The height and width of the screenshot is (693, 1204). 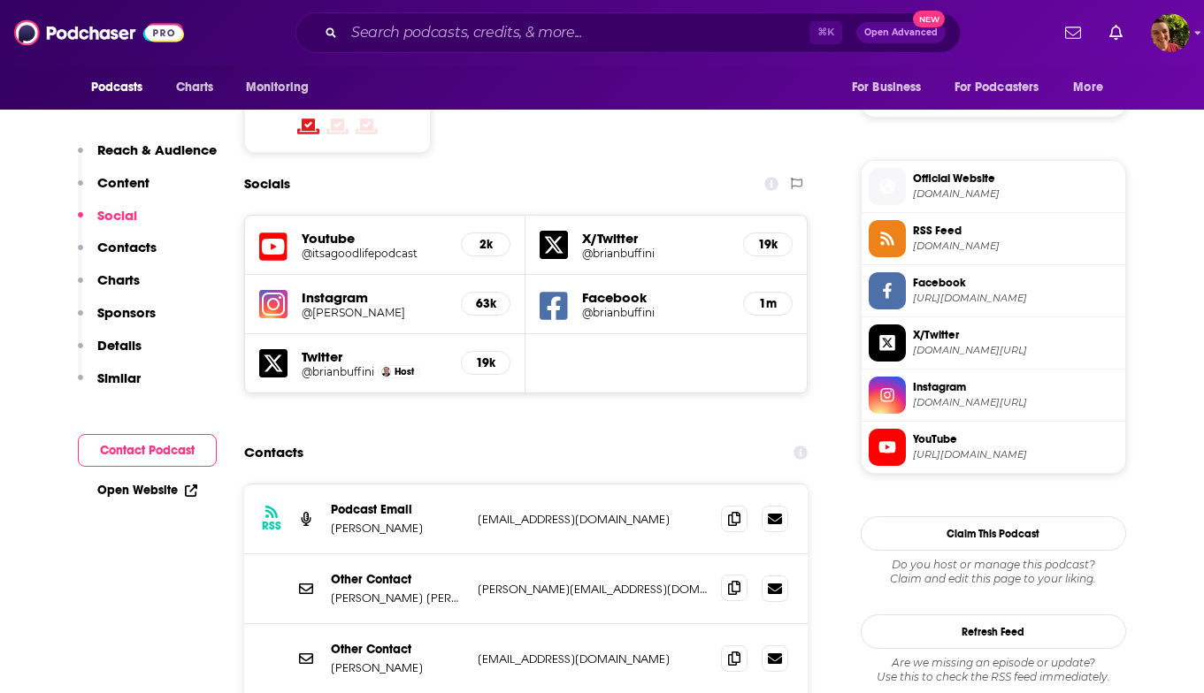 I want to click on span: https://www.facebook.com/brianbuffini, so click(x=1015, y=298).